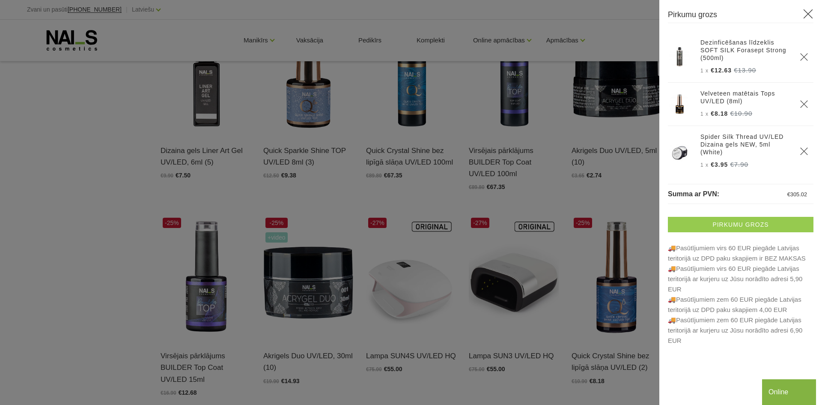  I want to click on s: €10.90, so click(741, 113).